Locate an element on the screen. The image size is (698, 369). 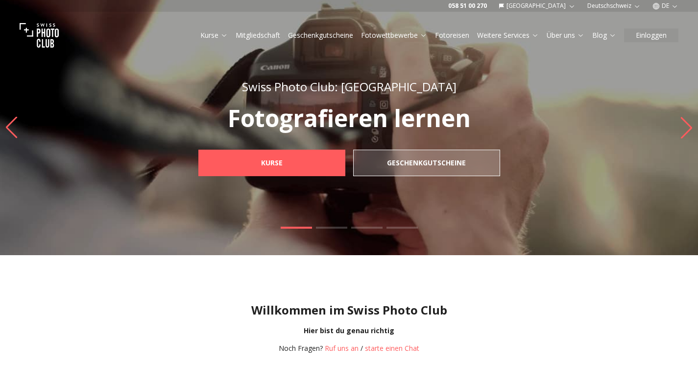
a: Mitgliedschaft is located at coordinates (258, 35).